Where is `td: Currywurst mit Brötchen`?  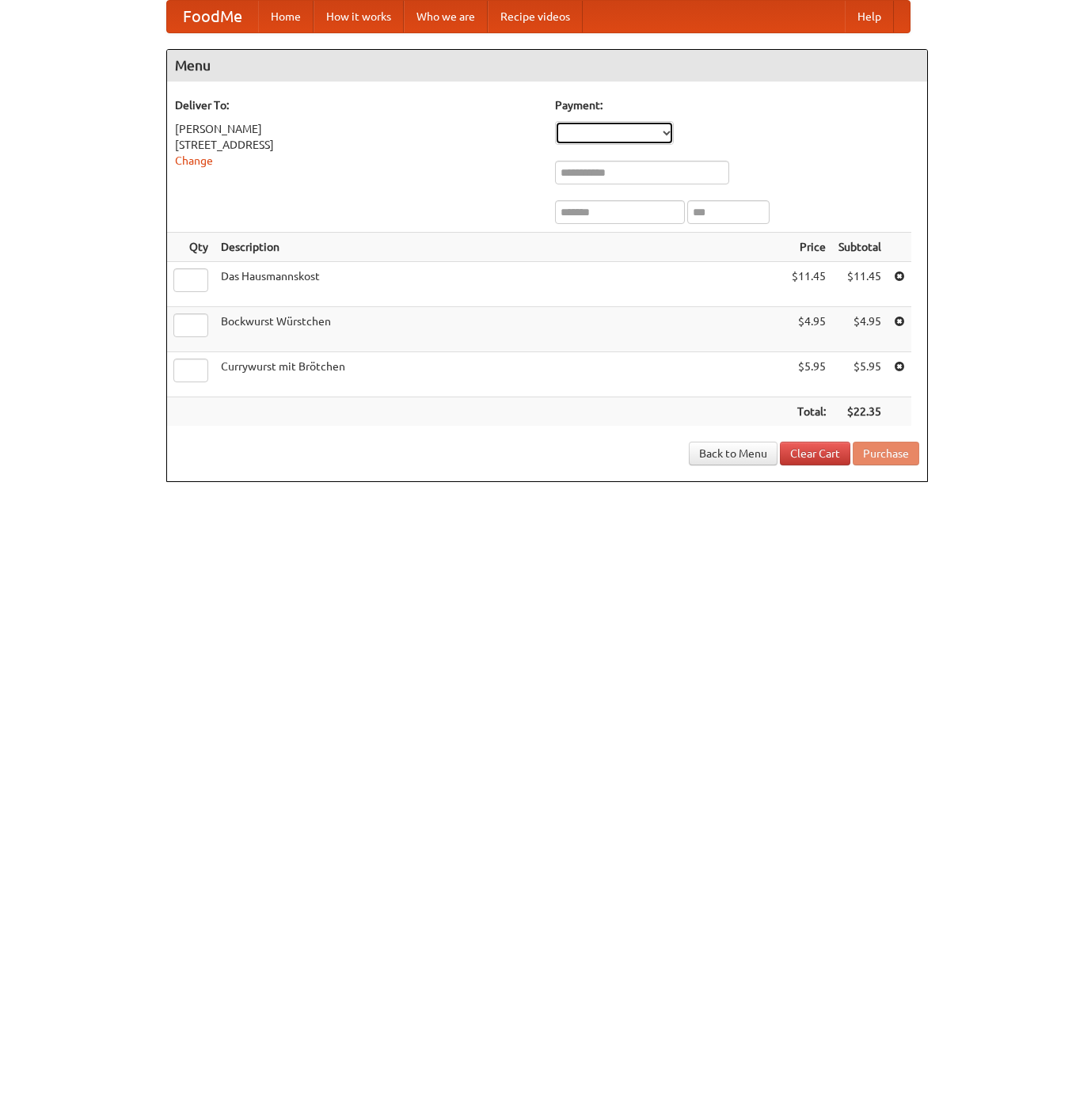
td: Currywurst mit Brötchen is located at coordinates (500, 374).